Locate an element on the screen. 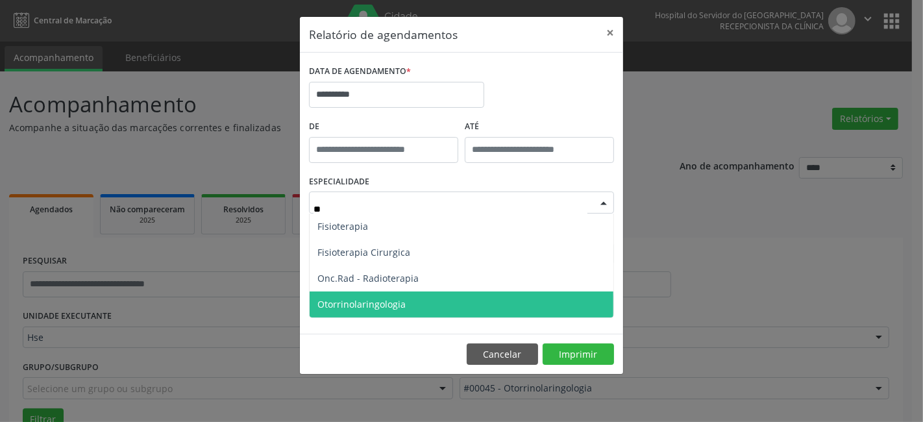  label: ATÉ is located at coordinates (540, 127).